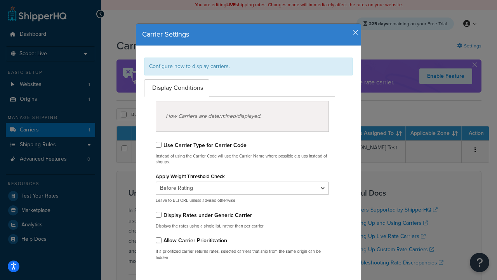 This screenshot has height=280, width=497. Describe the element at coordinates (159, 240) in the screenshot. I see `input: Allow Carrier Prioritization` at that location.